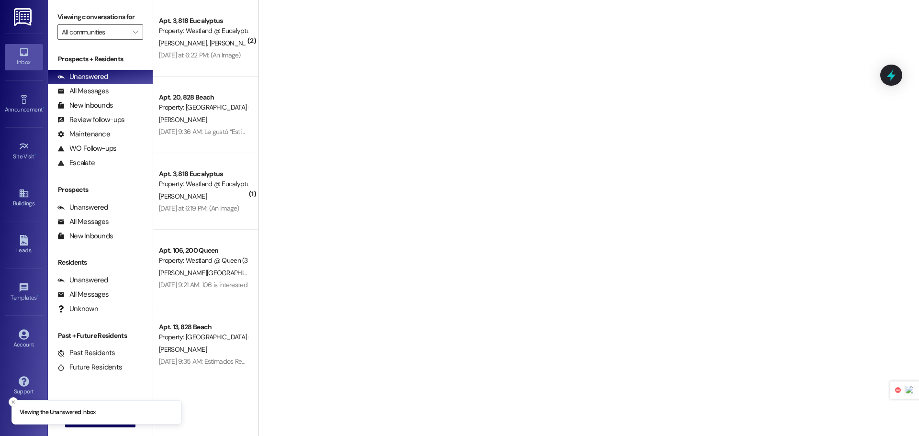  What do you see at coordinates (13, 402) in the screenshot?
I see `button: Close toast` at bounding box center [13, 402].